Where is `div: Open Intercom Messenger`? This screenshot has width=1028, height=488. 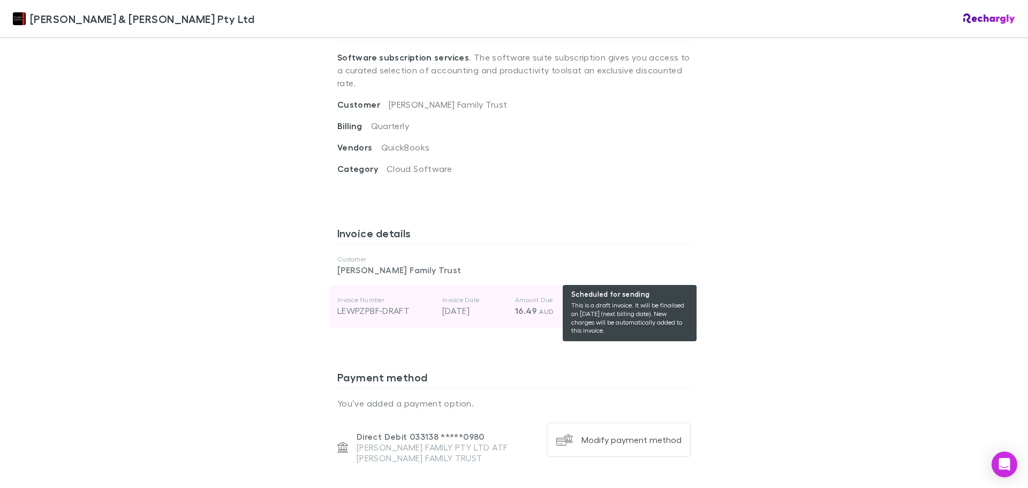 div: Open Intercom Messenger is located at coordinates (1005, 464).